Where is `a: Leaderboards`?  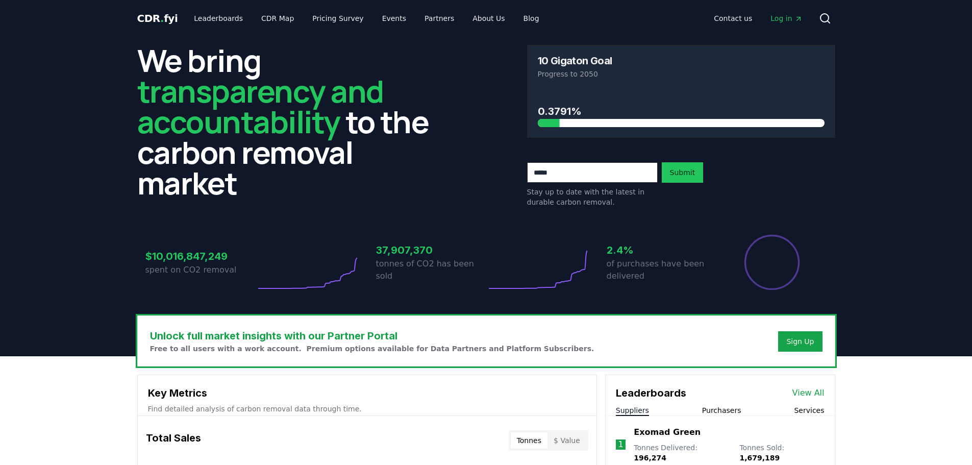 a: Leaderboards is located at coordinates (218, 18).